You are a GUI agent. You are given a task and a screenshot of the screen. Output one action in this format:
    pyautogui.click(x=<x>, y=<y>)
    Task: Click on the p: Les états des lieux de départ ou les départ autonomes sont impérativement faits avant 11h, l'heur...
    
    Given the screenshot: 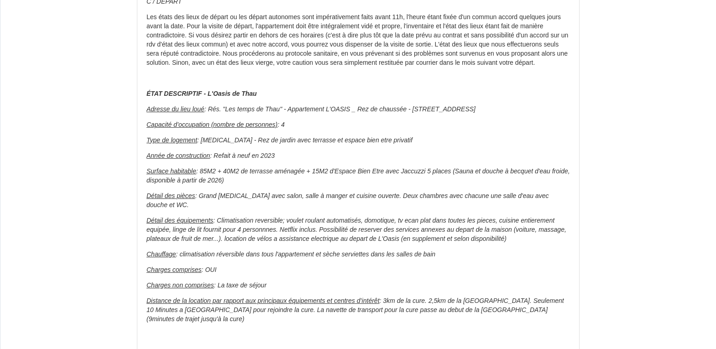 What is the action you would take?
    pyautogui.click(x=358, y=40)
    